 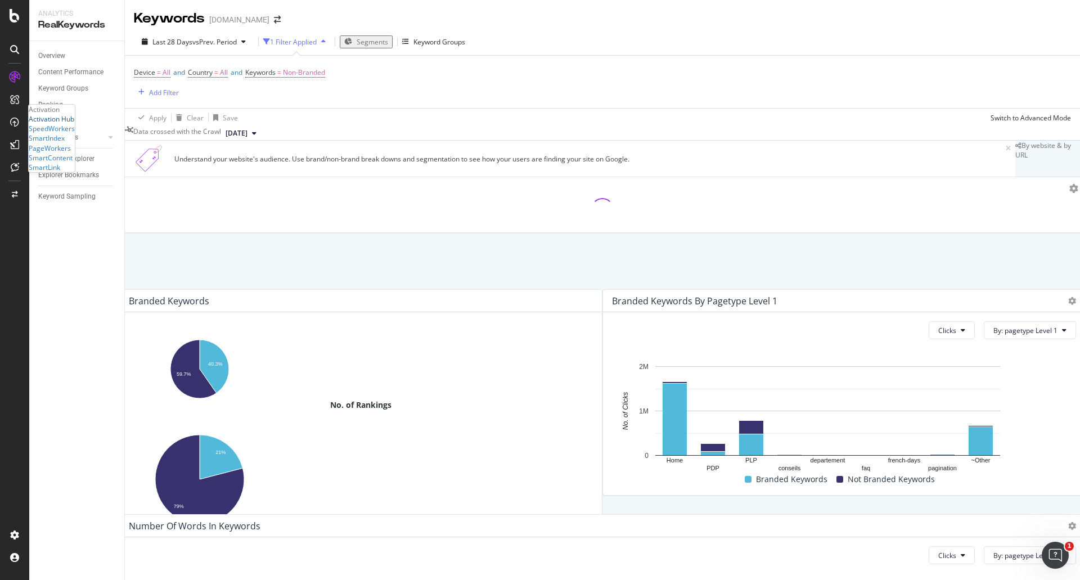 I want to click on div: Data crossed with the Crawl, so click(x=177, y=133).